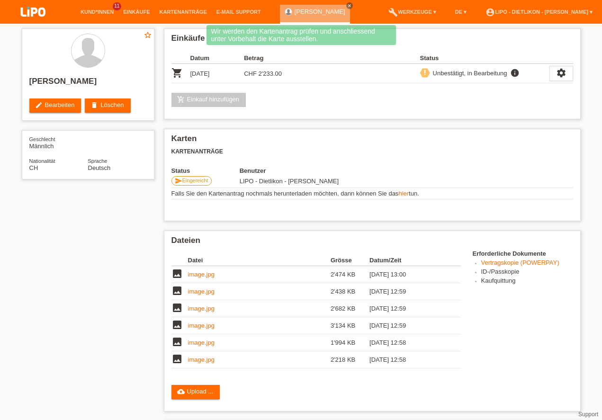  I want to click on span: Sprache, so click(98, 161).